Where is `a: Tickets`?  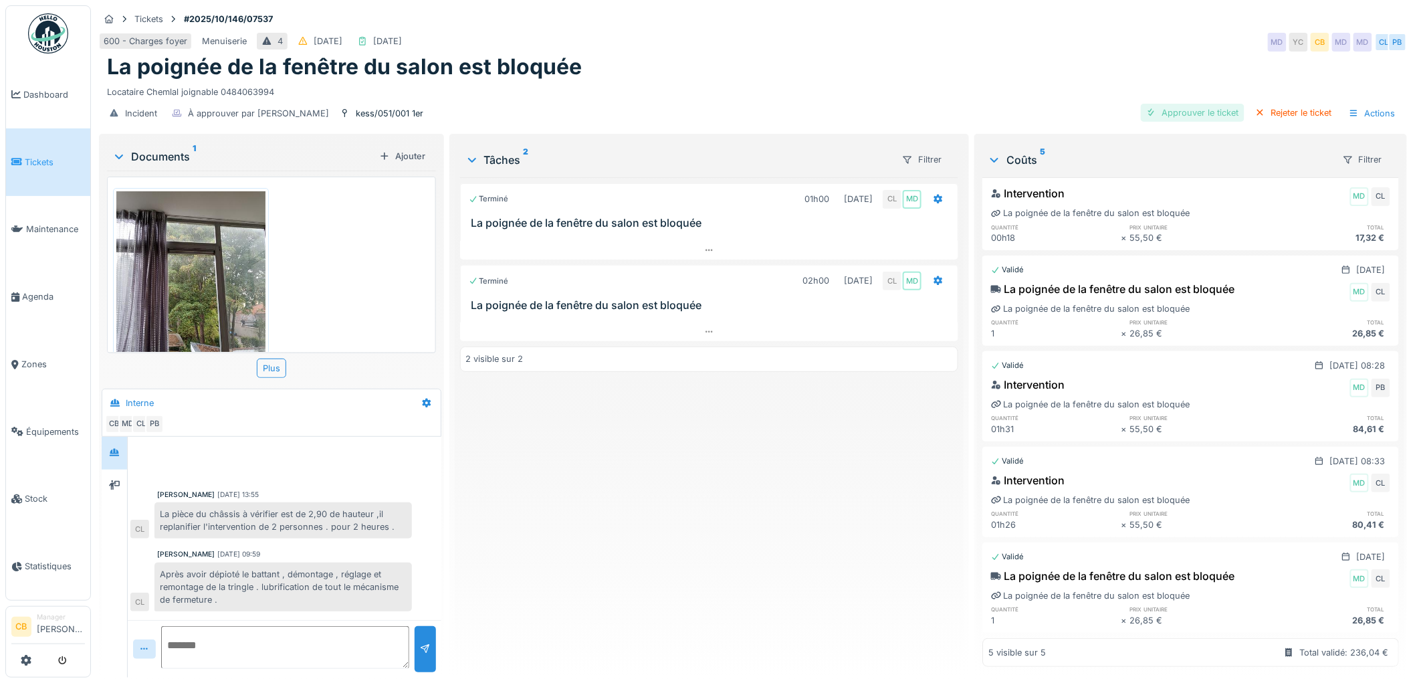
a: Tickets is located at coordinates (48, 162).